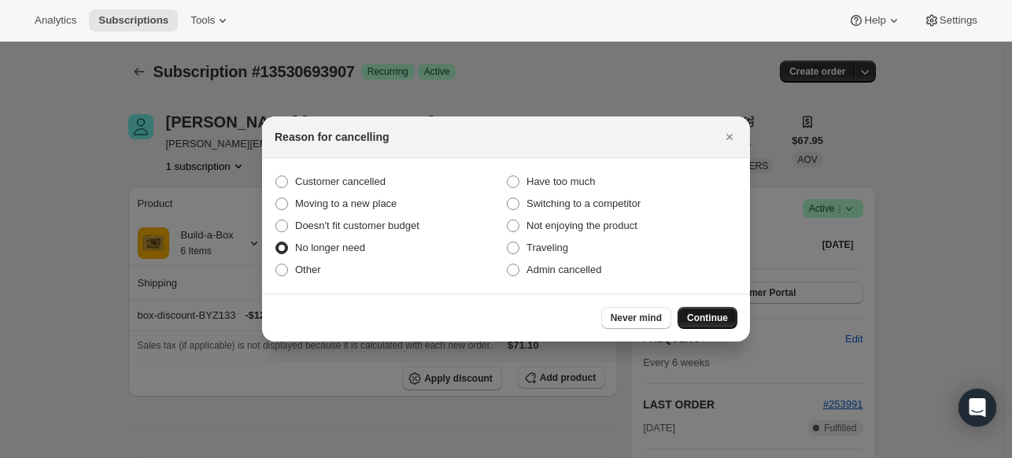 This screenshot has width=1012, height=458. Describe the element at coordinates (708, 318) in the screenshot. I see `button: Continue` at that location.